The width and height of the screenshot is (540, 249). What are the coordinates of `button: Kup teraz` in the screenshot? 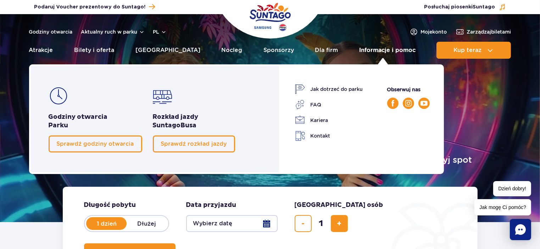 It's located at (473, 50).